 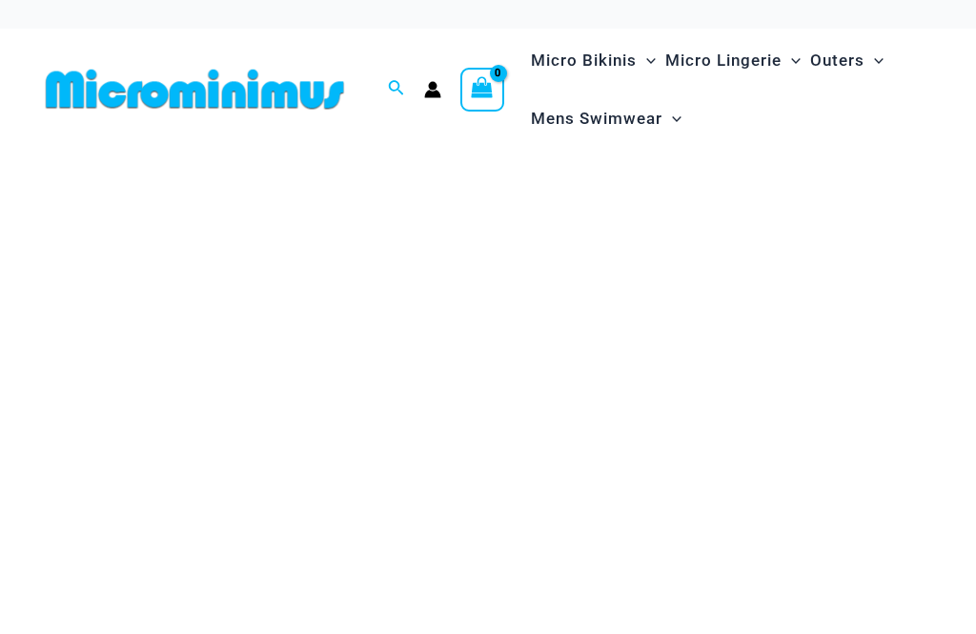 I want to click on a: Micro BikinisMenu ToggleMenu Toggle, so click(x=593, y=60).